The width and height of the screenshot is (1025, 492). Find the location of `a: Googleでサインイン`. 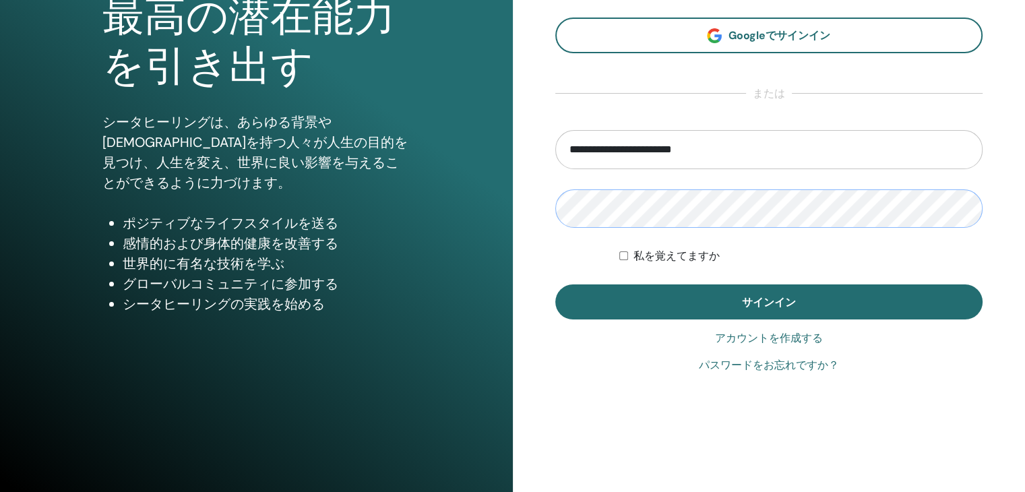

a: Googleでサインイン is located at coordinates (769, 35).